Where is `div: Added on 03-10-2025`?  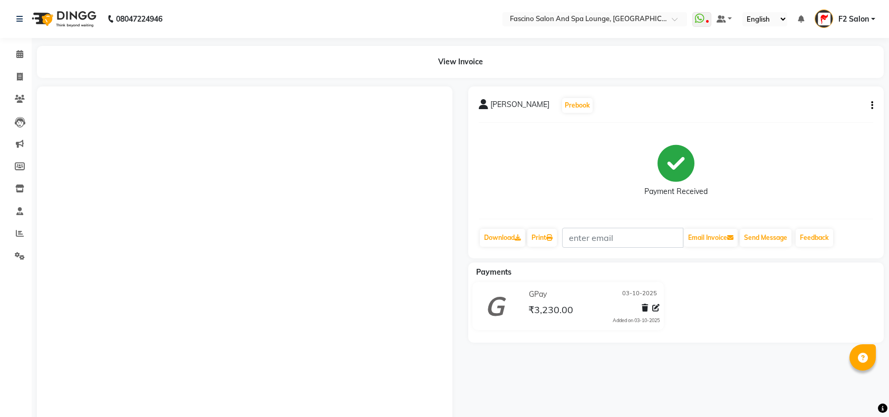 div: Added on 03-10-2025 is located at coordinates (636, 320).